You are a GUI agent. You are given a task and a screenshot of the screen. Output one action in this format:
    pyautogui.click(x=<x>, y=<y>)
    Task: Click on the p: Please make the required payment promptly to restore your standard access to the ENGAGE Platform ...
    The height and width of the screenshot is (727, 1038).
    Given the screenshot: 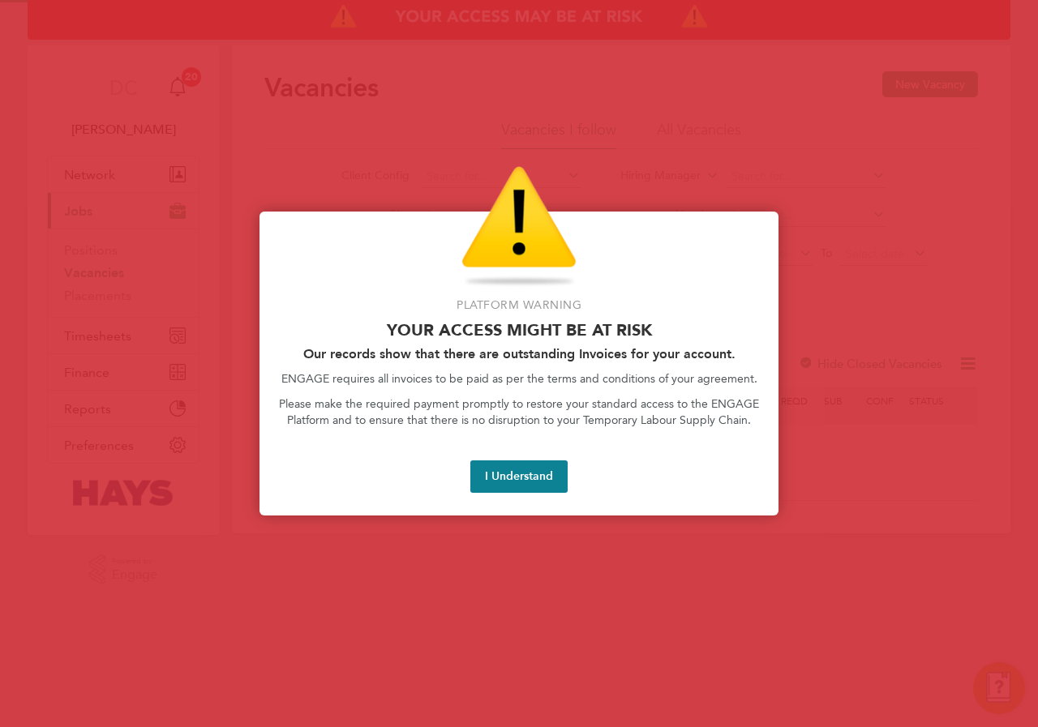 What is the action you would take?
    pyautogui.click(x=519, y=412)
    